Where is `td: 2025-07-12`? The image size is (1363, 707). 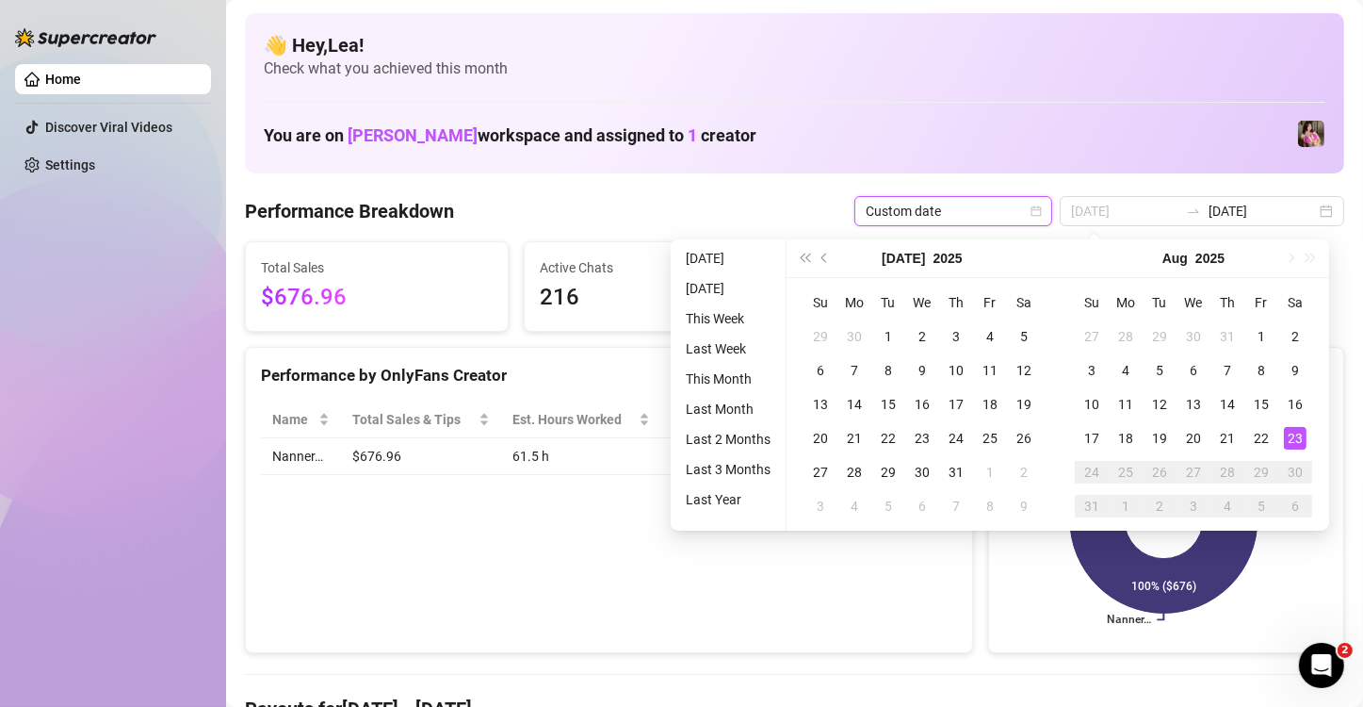 td: 2025-07-12 is located at coordinates (1024, 370).